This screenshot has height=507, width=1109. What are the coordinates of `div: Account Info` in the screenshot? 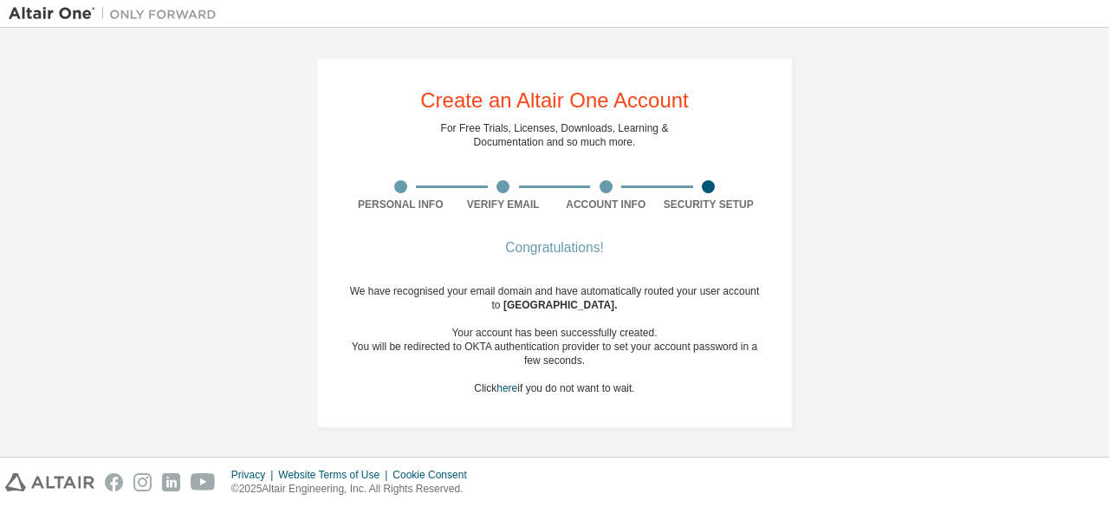 It's located at (606, 205).